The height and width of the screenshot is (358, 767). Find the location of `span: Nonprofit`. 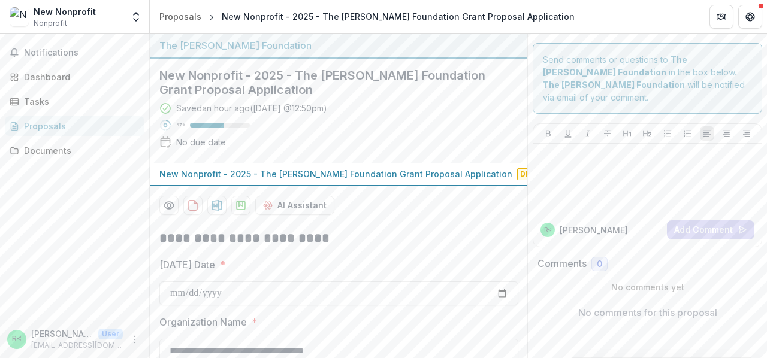

span: Nonprofit is located at coordinates (50, 23).